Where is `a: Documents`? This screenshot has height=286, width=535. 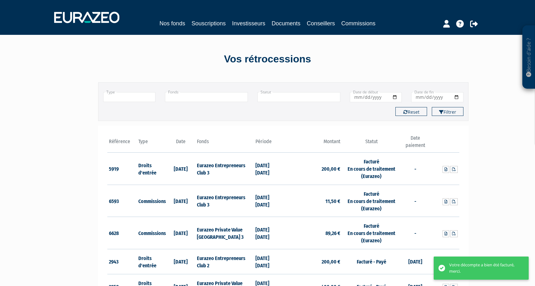 a: Documents is located at coordinates (286, 23).